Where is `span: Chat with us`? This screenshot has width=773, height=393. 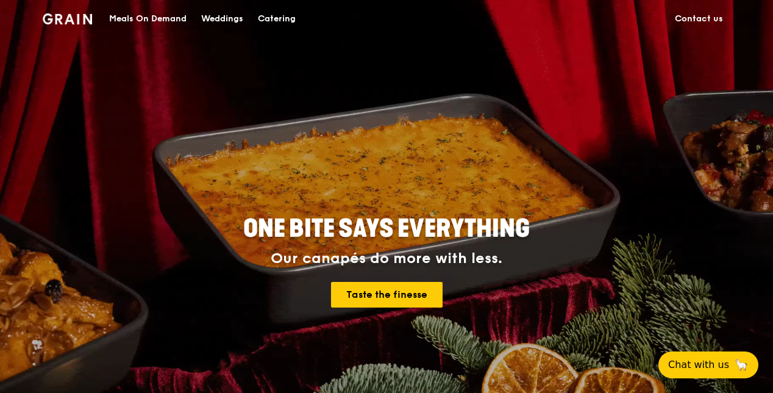
span: Chat with us is located at coordinates (699, 365).